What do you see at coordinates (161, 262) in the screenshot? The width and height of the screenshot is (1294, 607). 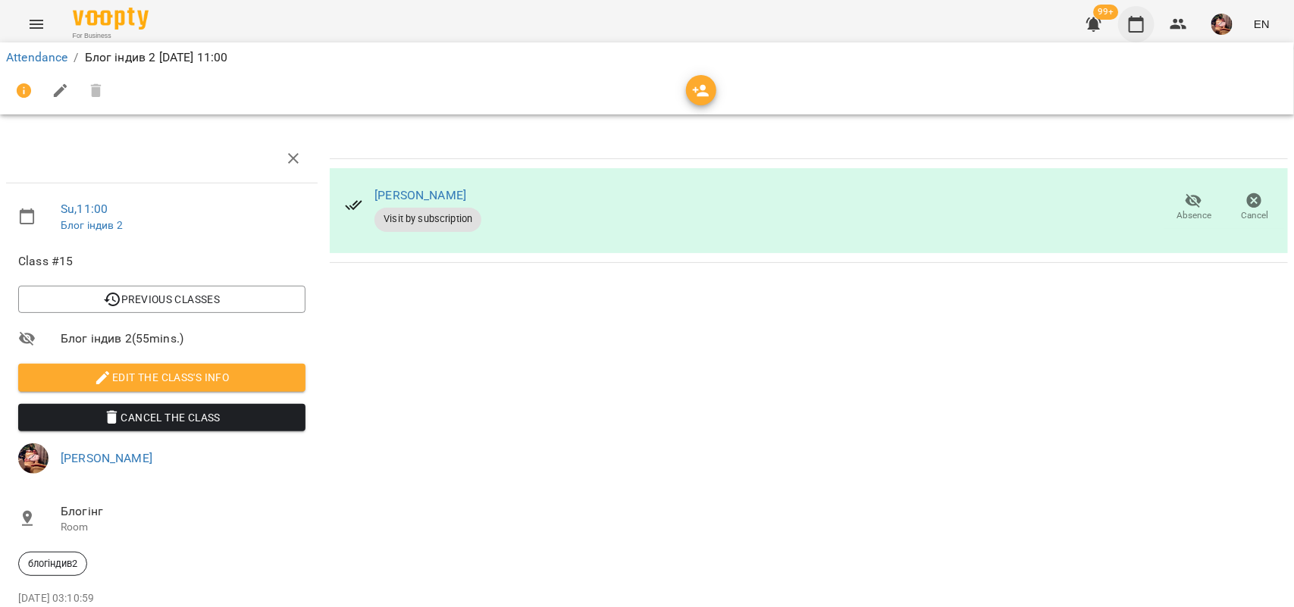 I see `span: Class #15` at bounding box center [161, 262].